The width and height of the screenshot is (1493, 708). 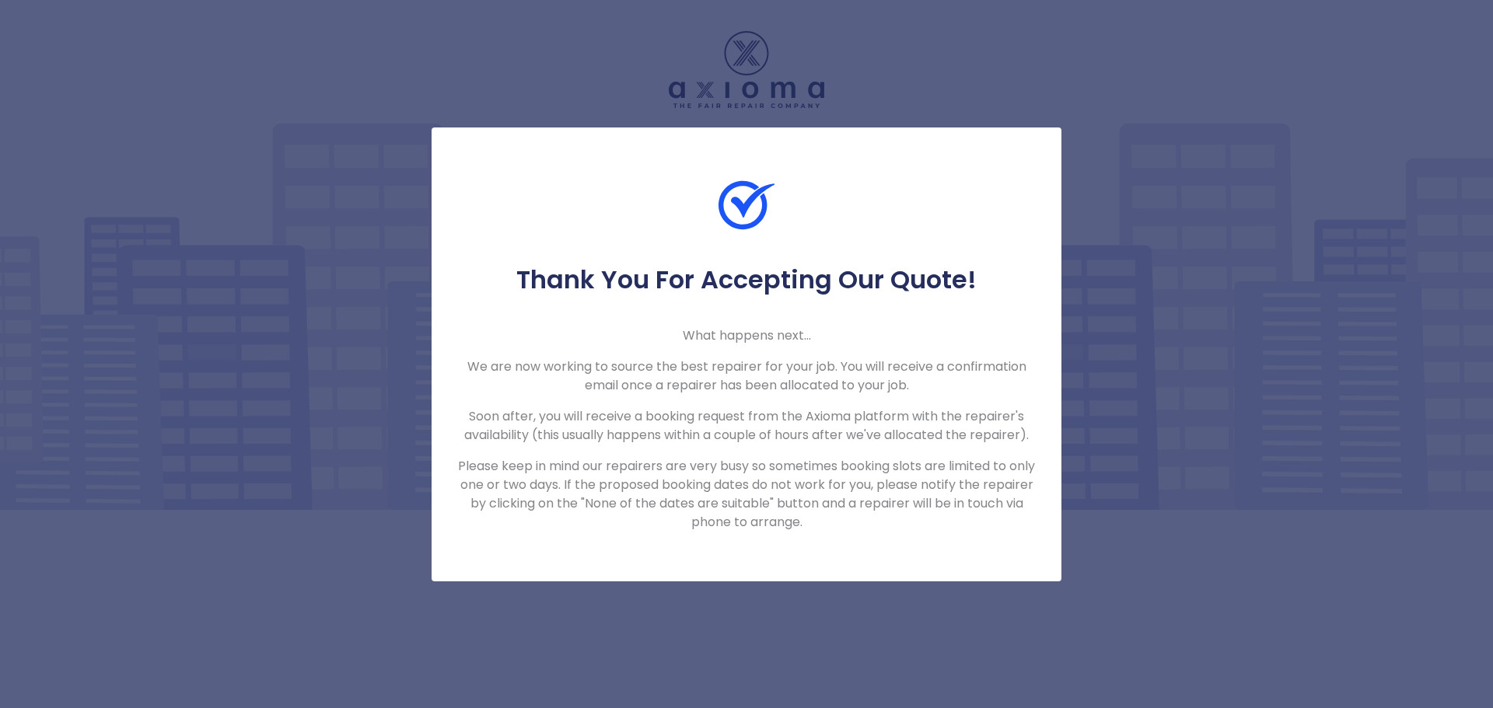 What do you see at coordinates (746, 205) in the screenshot?
I see `img: Check` at bounding box center [746, 205].